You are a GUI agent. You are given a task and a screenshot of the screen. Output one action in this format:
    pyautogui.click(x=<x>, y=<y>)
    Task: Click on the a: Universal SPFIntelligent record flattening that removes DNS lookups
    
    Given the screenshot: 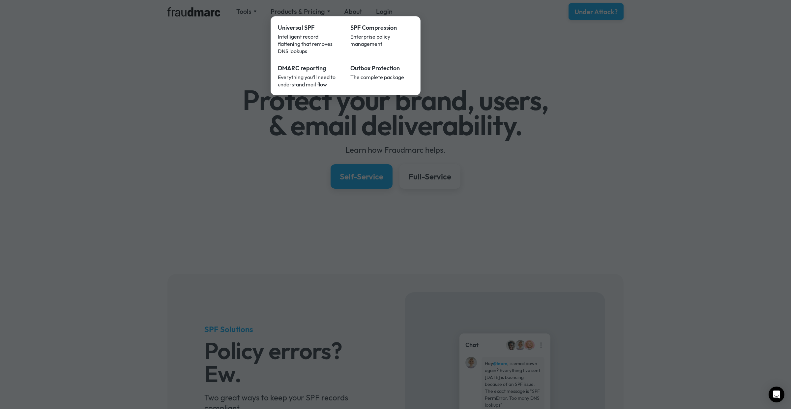 What is the action you would take?
    pyautogui.click(x=310, y=39)
    